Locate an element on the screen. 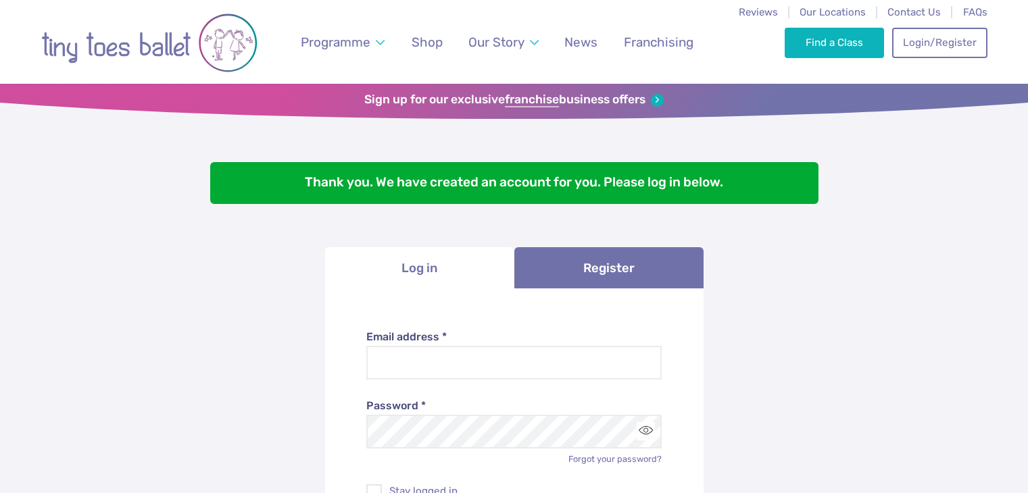  span: Our Locations is located at coordinates (832, 12).